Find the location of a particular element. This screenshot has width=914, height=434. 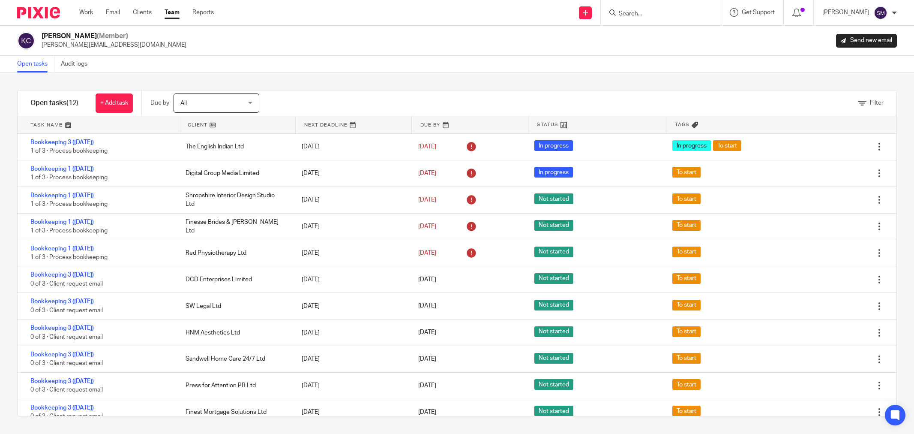

div: Finest Mortgage Solutions Ltd is located at coordinates (235, 412).